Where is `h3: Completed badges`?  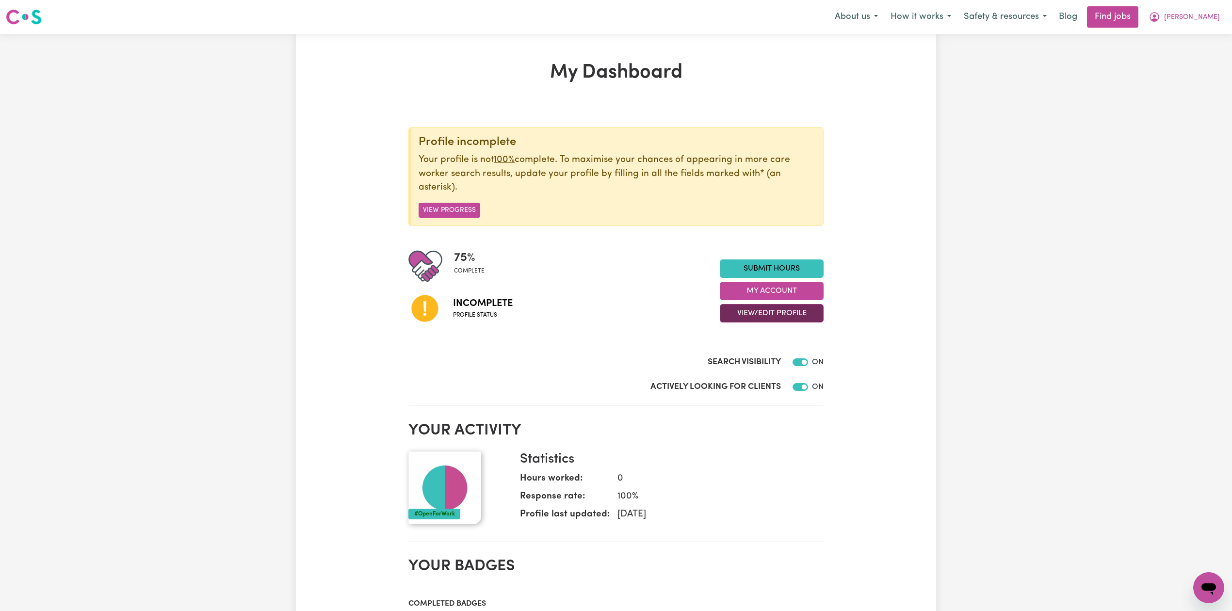 h3: Completed badges is located at coordinates (616, 604).